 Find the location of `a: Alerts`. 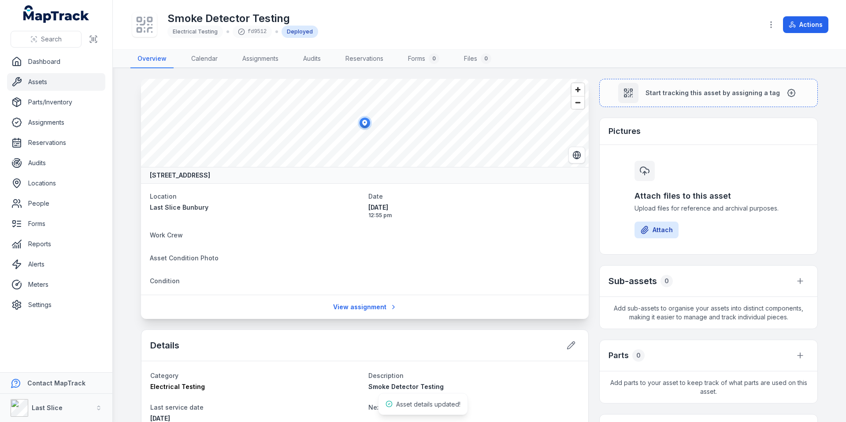

a: Alerts is located at coordinates (56, 264).